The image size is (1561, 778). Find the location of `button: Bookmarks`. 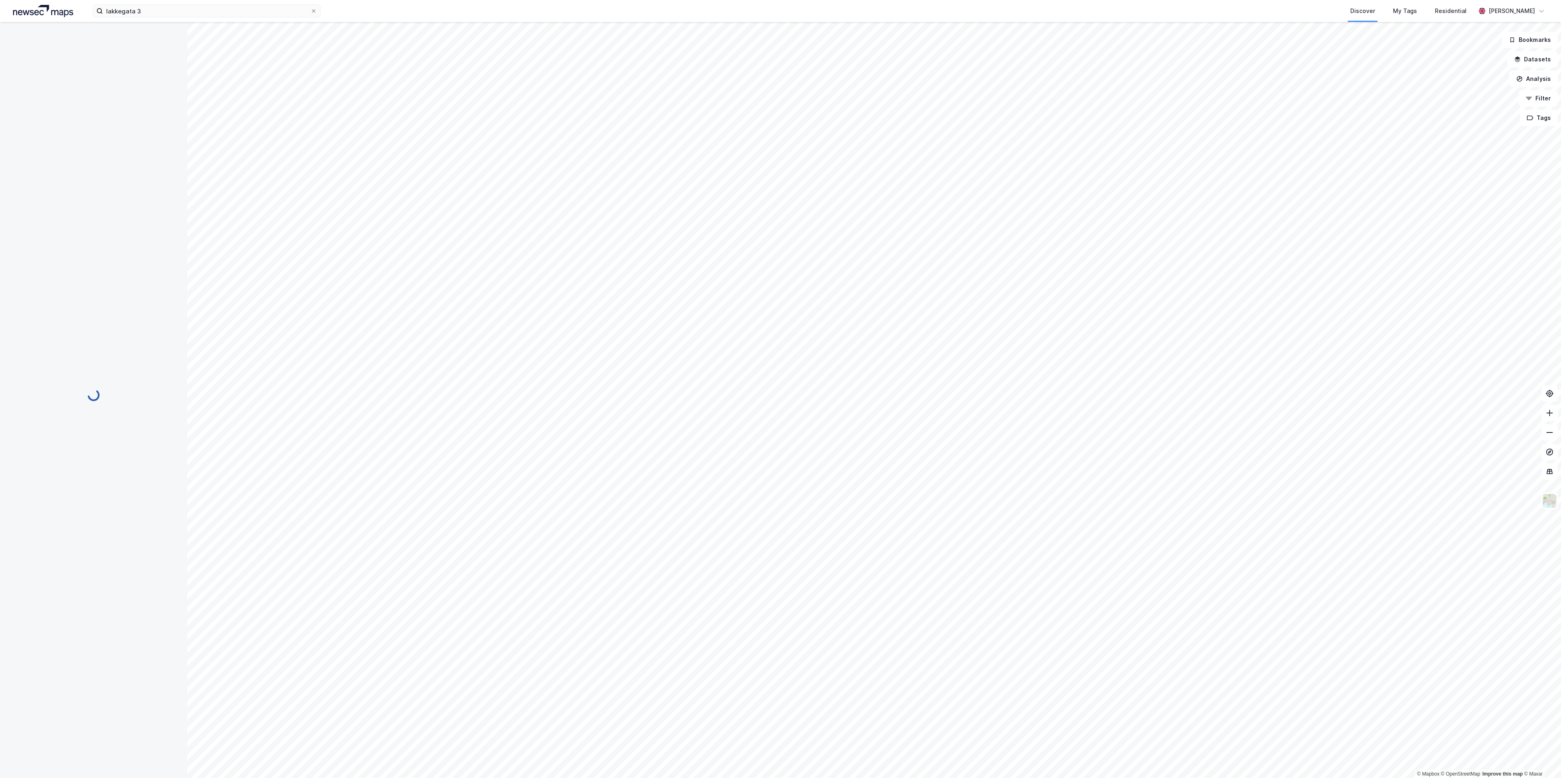

button: Bookmarks is located at coordinates (1529, 40).